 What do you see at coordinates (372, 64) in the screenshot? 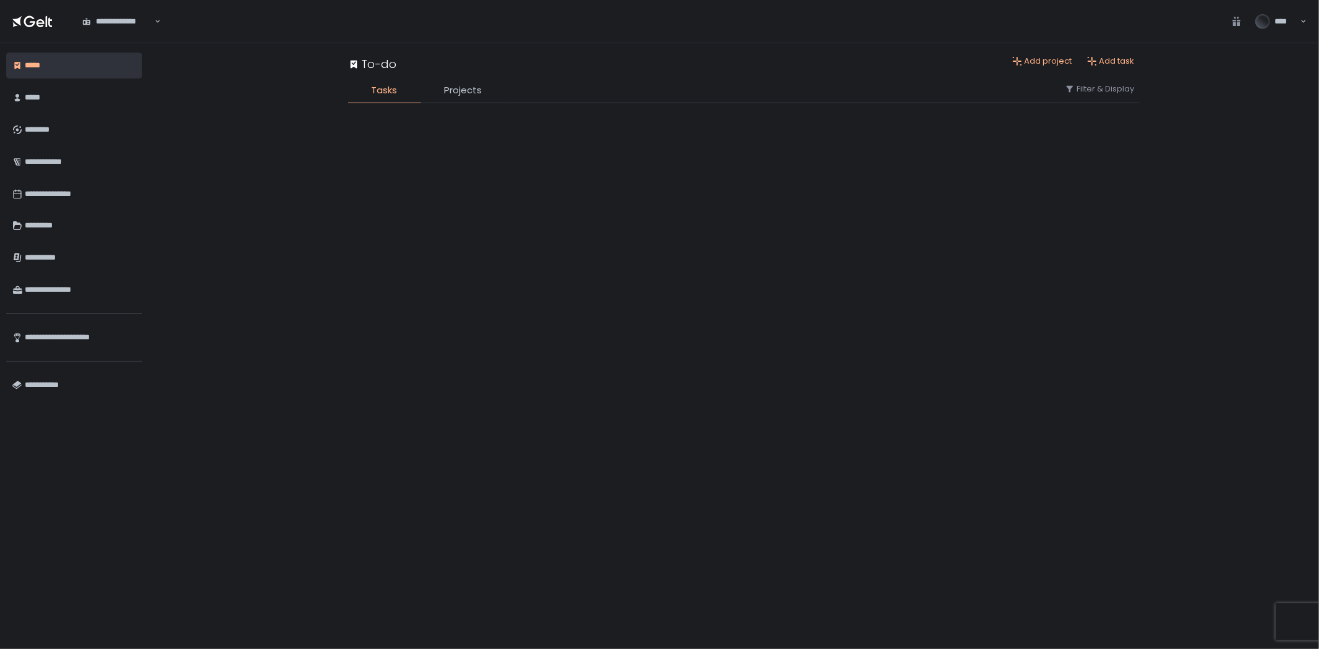
I see `div: To-do` at bounding box center [372, 64].